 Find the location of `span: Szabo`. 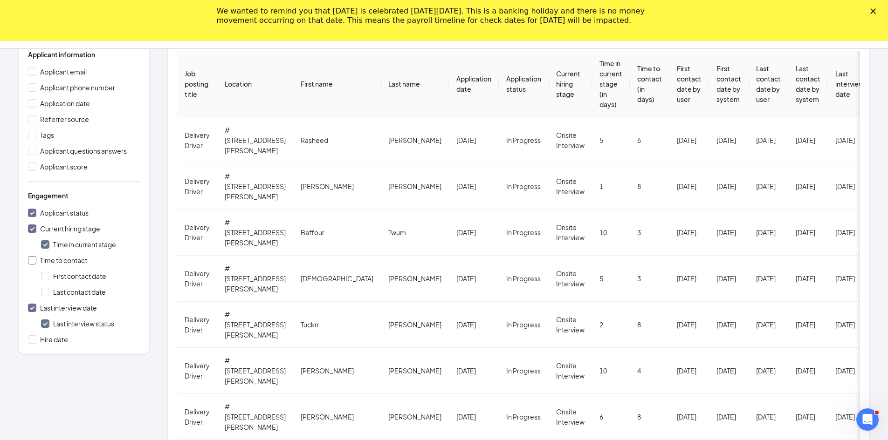

span: Szabo is located at coordinates (415, 325).